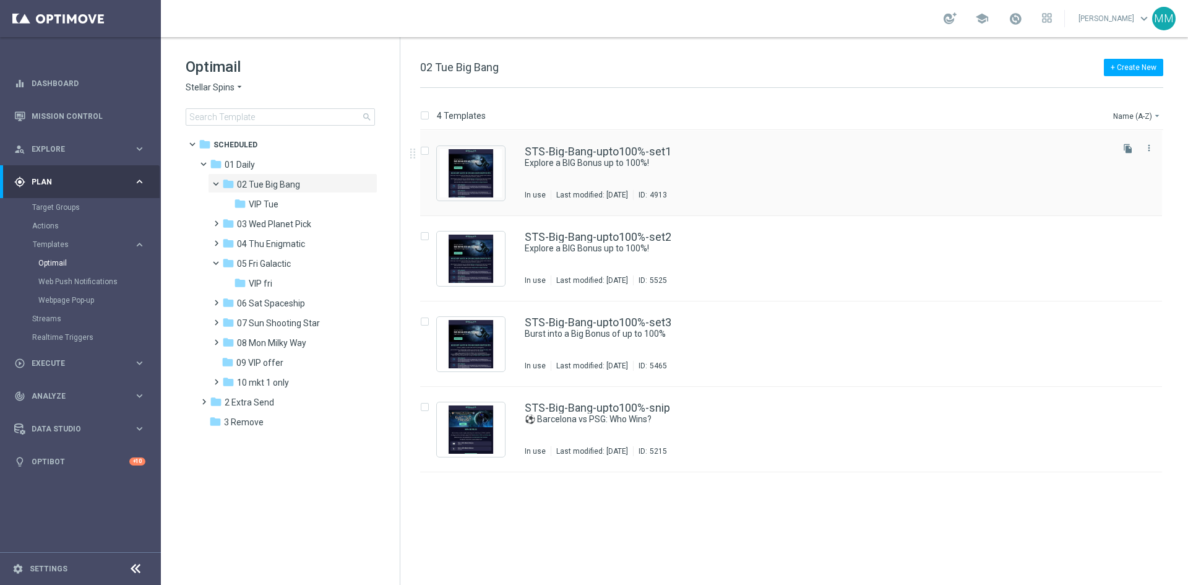 The image size is (1188, 585). I want to click on div: Templates keyboard_arrow_right, so click(89, 244).